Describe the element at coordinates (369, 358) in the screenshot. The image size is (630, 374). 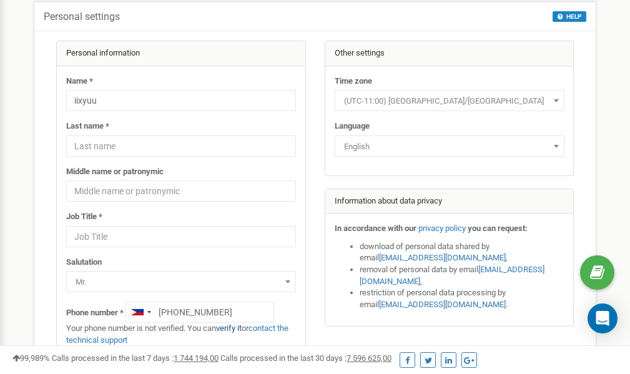
I see `u: 7 596 625,00` at that location.